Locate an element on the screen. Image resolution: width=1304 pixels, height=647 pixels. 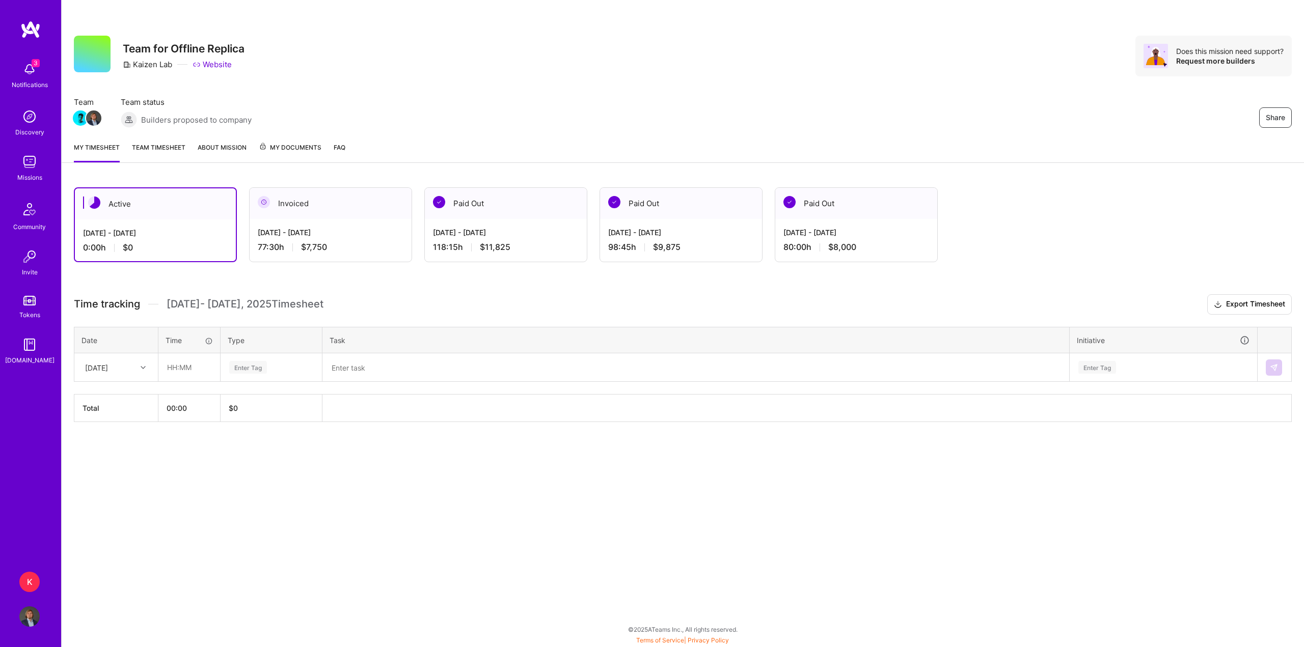
i: icon CompanyGray is located at coordinates (127, 65).